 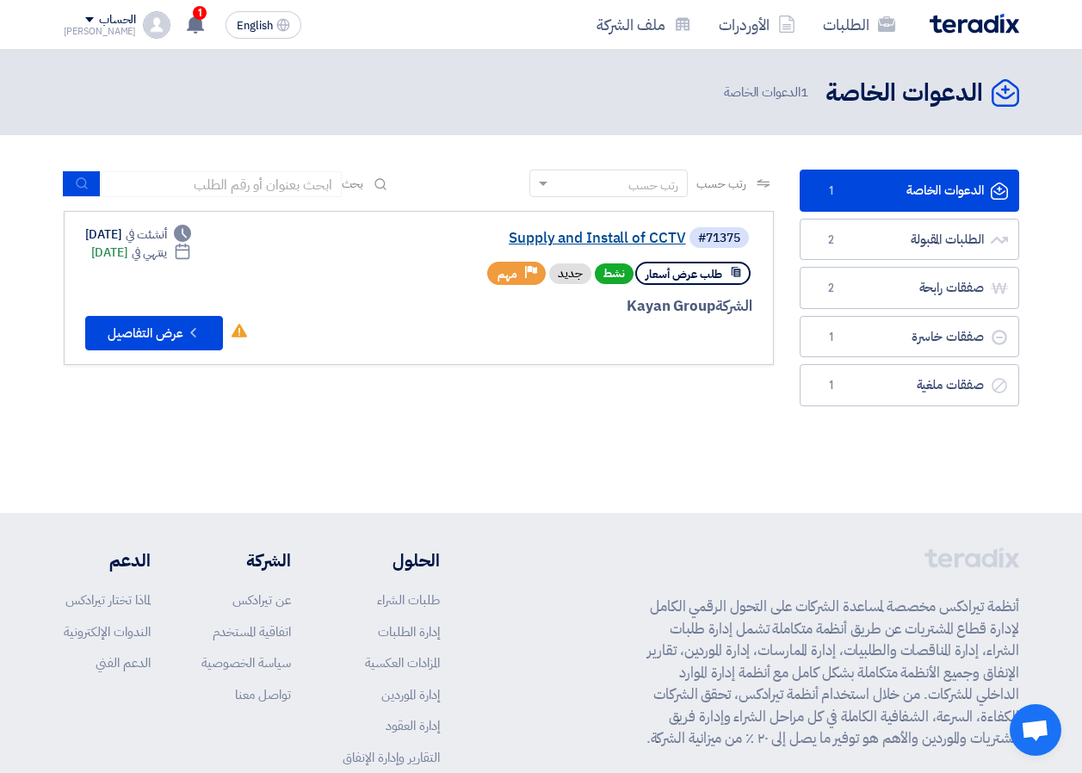 What do you see at coordinates (246, 663) in the screenshot?
I see `a: سياسة الخصوصية` at bounding box center [246, 663].